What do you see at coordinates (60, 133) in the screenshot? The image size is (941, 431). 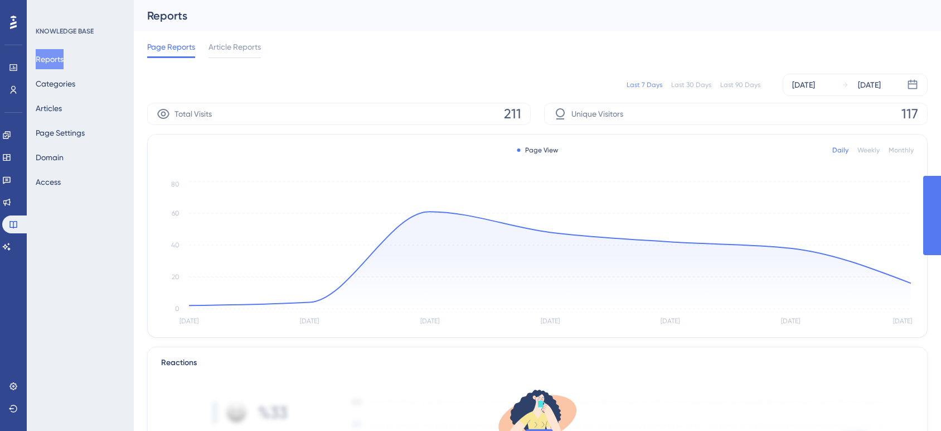 I see `button: Page Settings` at bounding box center [60, 133].